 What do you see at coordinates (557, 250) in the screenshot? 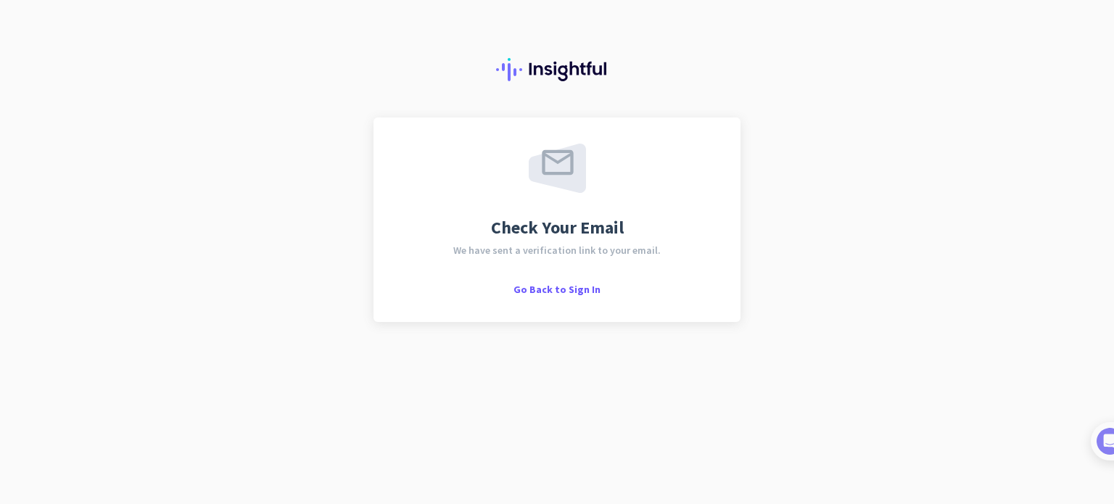
I see `span: We have sent a verification link to your email.` at bounding box center [557, 250].